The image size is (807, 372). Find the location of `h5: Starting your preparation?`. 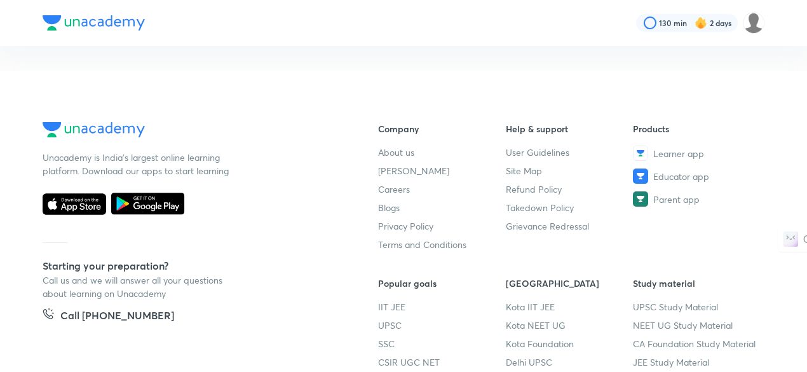

h5: Starting your preparation? is located at coordinates (190, 266).